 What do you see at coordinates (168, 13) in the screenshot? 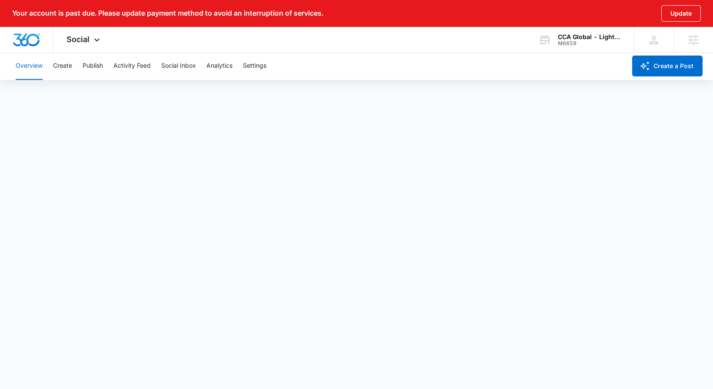
I see `p: Your account is past due. Please update payment method to avoid an interruption of services.` at bounding box center [168, 13].